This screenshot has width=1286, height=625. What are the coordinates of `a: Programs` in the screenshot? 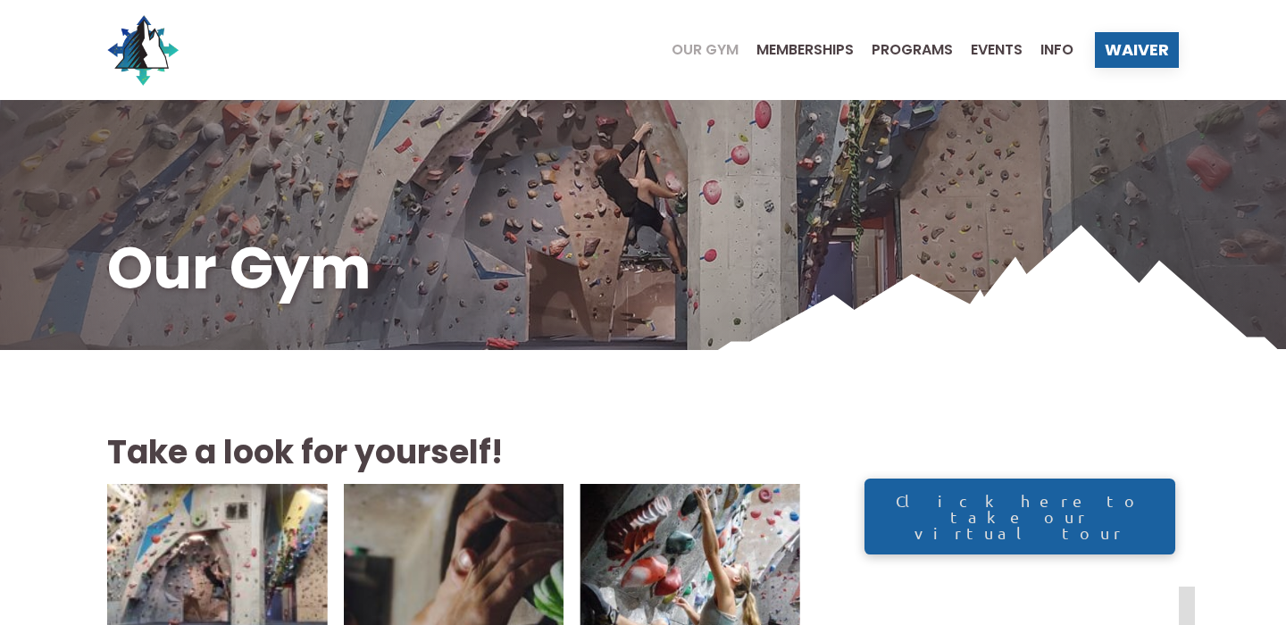 It's located at (903, 50).